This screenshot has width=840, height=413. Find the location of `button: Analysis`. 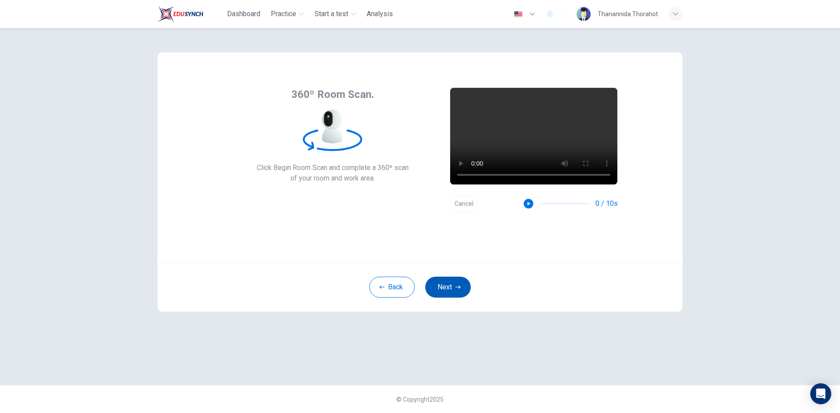

button: Analysis is located at coordinates (380, 14).